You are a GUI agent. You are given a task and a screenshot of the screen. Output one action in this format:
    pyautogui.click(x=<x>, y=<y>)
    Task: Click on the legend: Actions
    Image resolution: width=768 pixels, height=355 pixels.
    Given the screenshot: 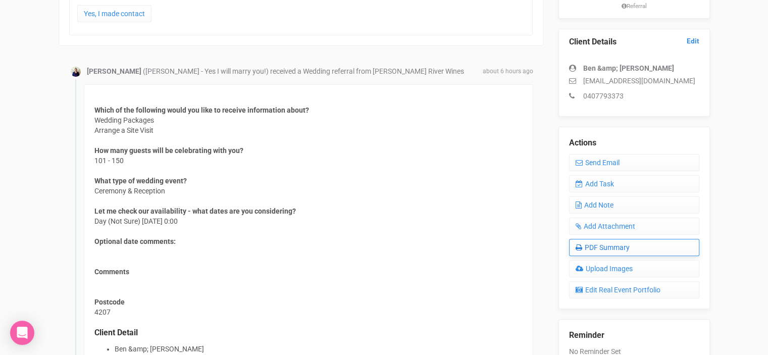 What is the action you would take?
    pyautogui.click(x=635, y=143)
    